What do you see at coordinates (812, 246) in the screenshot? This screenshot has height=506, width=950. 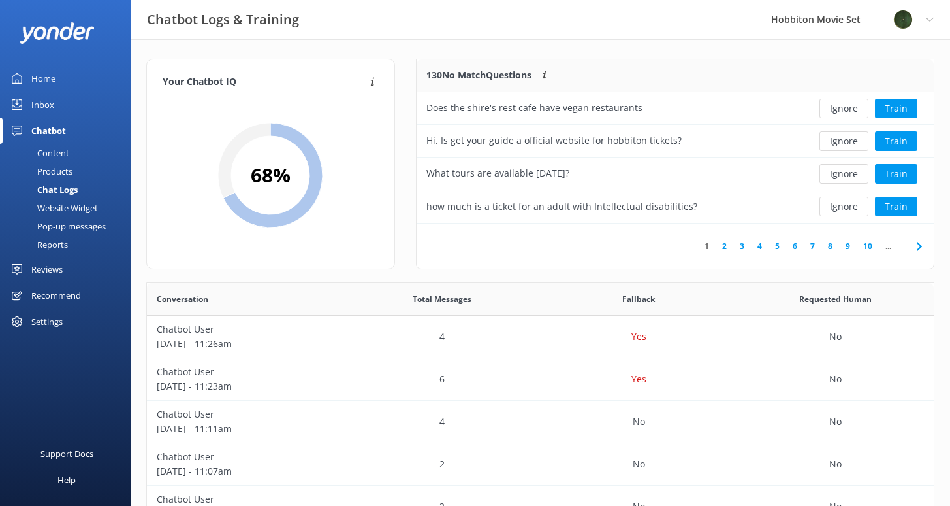 I see `a: 7` at bounding box center [812, 246].